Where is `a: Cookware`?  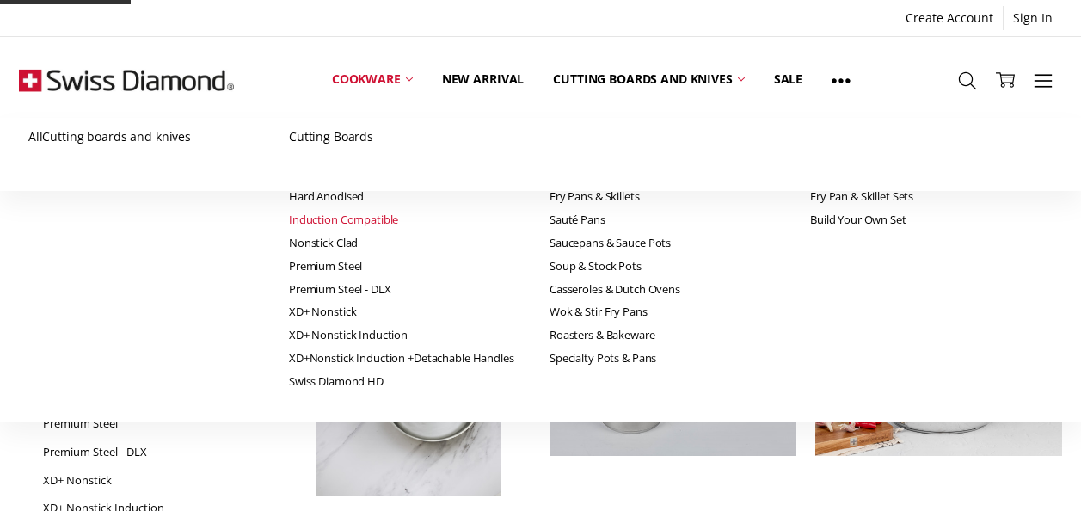
a: Cookware is located at coordinates (372, 79).